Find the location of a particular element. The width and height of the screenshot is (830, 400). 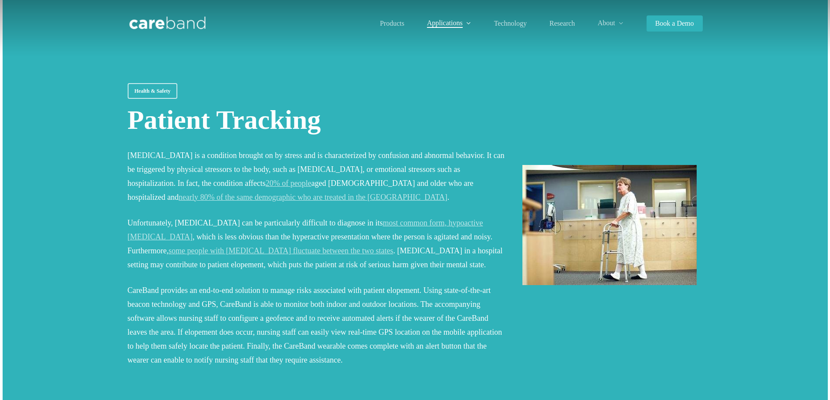

a: 20% of people is located at coordinates (288, 183).